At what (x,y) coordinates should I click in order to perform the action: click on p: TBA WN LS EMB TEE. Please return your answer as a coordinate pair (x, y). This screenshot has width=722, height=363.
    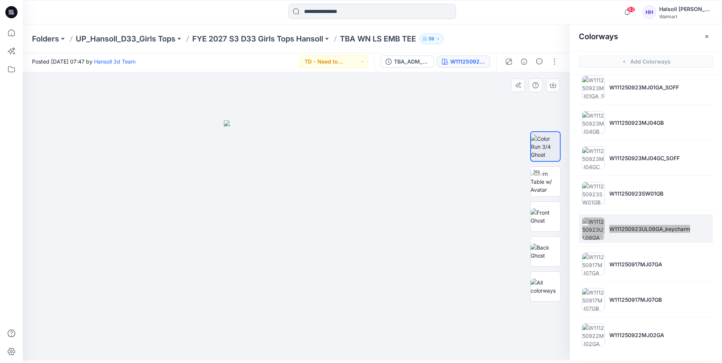
    Looking at the image, I should click on (378, 39).